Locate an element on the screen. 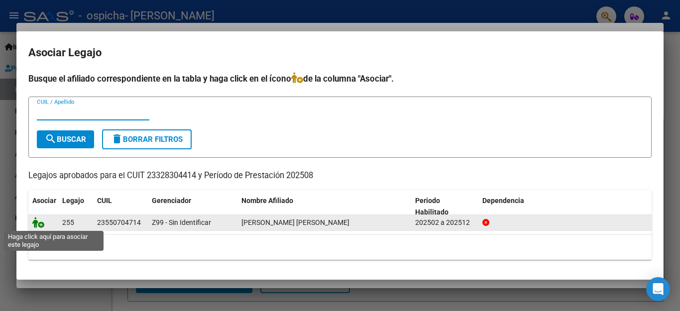 The height and width of the screenshot is (311, 680). button: Borrar Filtros is located at coordinates (147, 139).